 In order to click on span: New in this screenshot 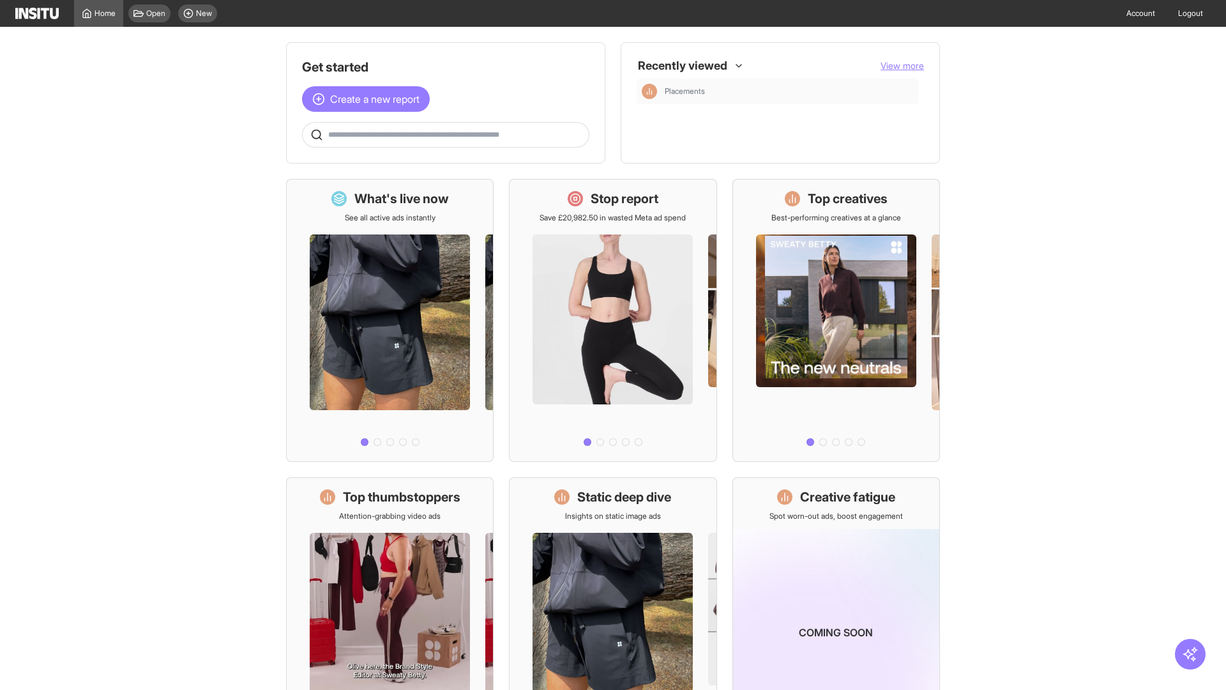, I will do `click(204, 13)`.